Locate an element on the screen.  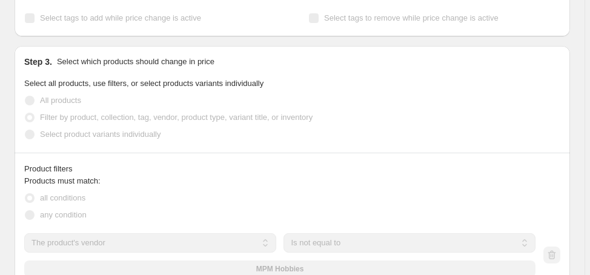
h2: Step 3. is located at coordinates (38, 62).